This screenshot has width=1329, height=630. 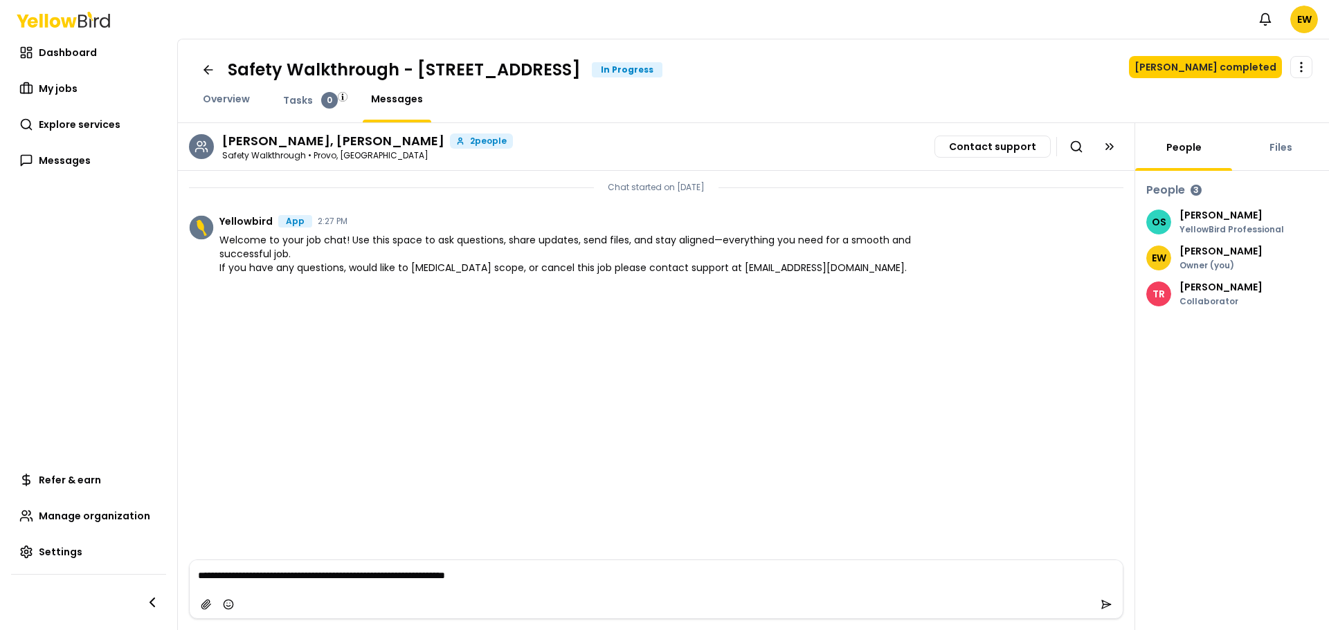 What do you see at coordinates (1231, 230) in the screenshot?
I see `p: YellowBird Professional` at bounding box center [1231, 230].